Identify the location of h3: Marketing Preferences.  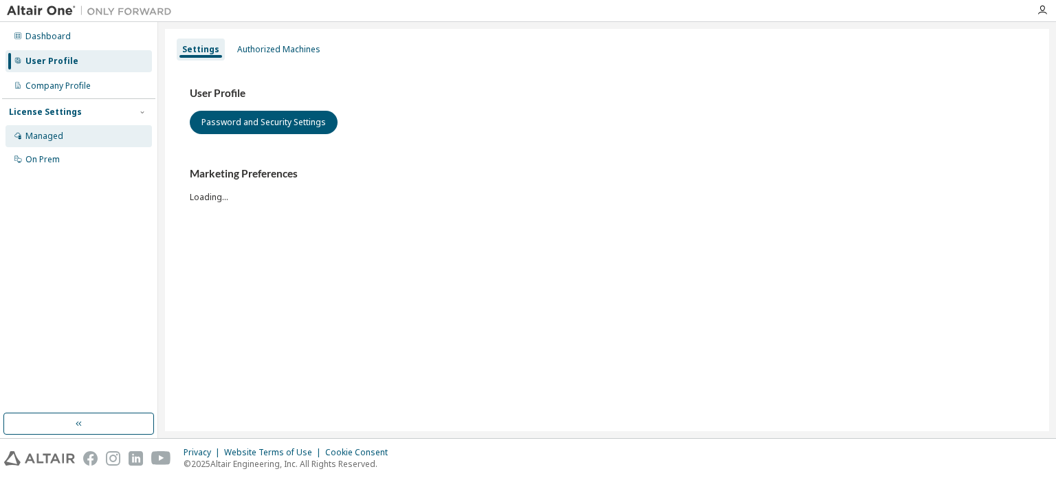
(607, 174).